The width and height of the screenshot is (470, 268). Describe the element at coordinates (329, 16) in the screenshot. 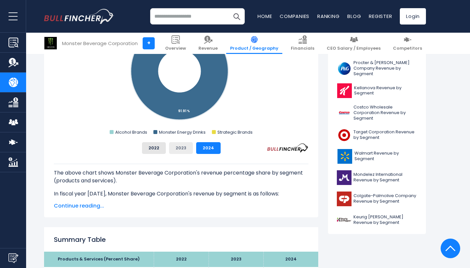

I see `a: Ranking` at that location.